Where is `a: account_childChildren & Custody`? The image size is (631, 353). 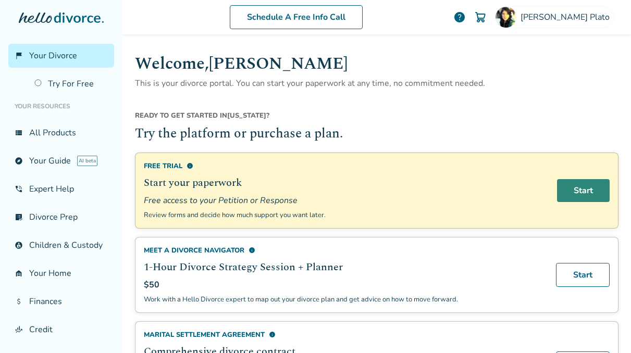
a: account_childChildren & Custody is located at coordinates (61, 245).